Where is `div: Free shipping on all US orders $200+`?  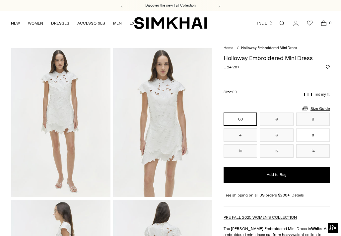
div: Free shipping on all US orders $200+ is located at coordinates (277, 195).